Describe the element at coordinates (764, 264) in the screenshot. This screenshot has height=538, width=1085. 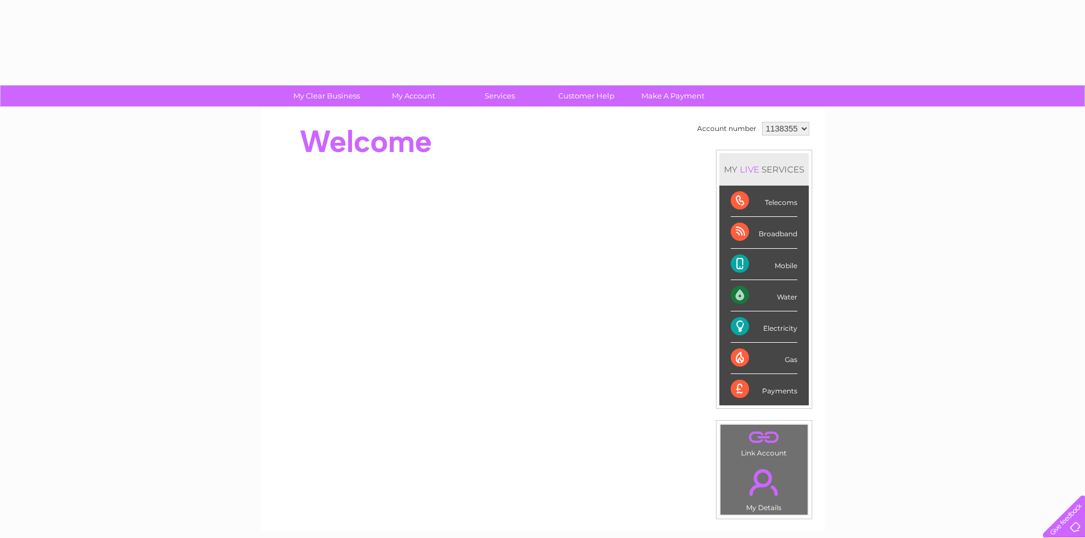
I see `div: Mobile` at that location.